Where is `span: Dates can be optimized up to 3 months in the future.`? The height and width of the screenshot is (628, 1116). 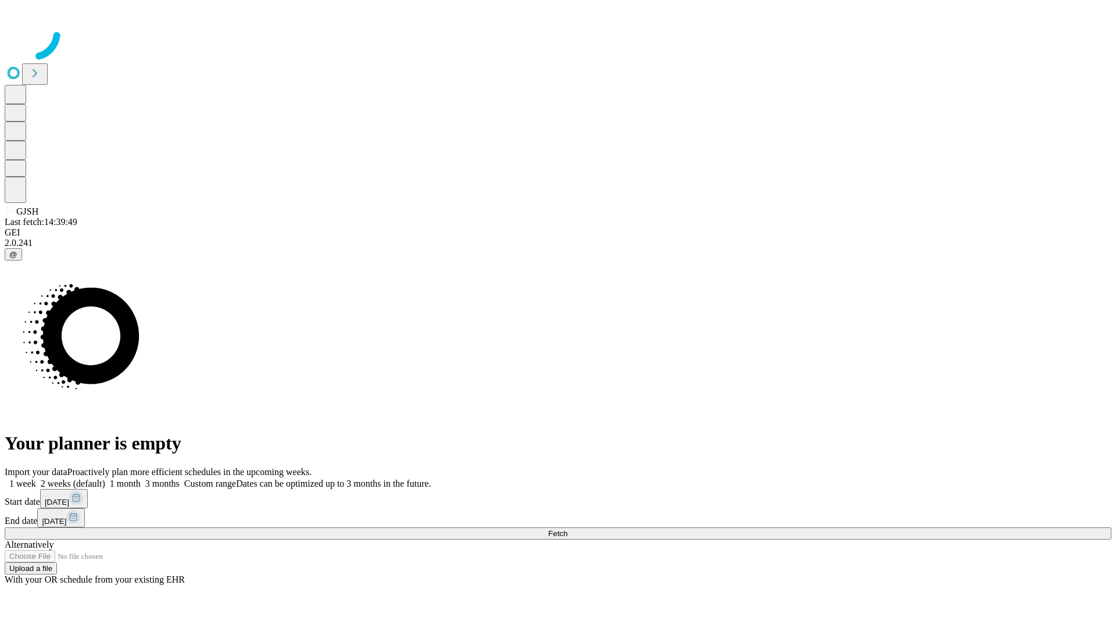 span: Dates can be optimized up to 3 months in the future. is located at coordinates (333, 483).